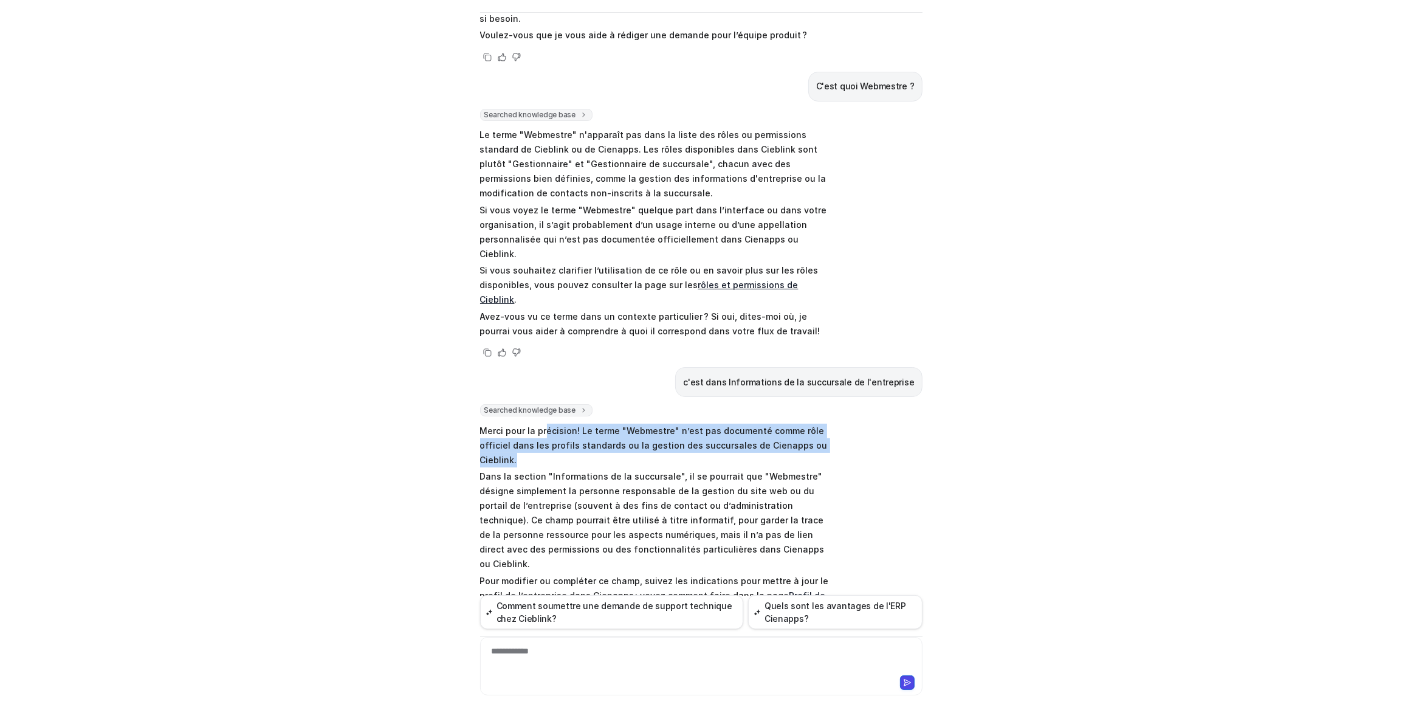  What do you see at coordinates (658, 164) in the screenshot?
I see `p: Le terme "Webmestre" n'apparaît pas dans la liste des rôles ou permissions standard de Cieblink o...` at bounding box center [658, 164].